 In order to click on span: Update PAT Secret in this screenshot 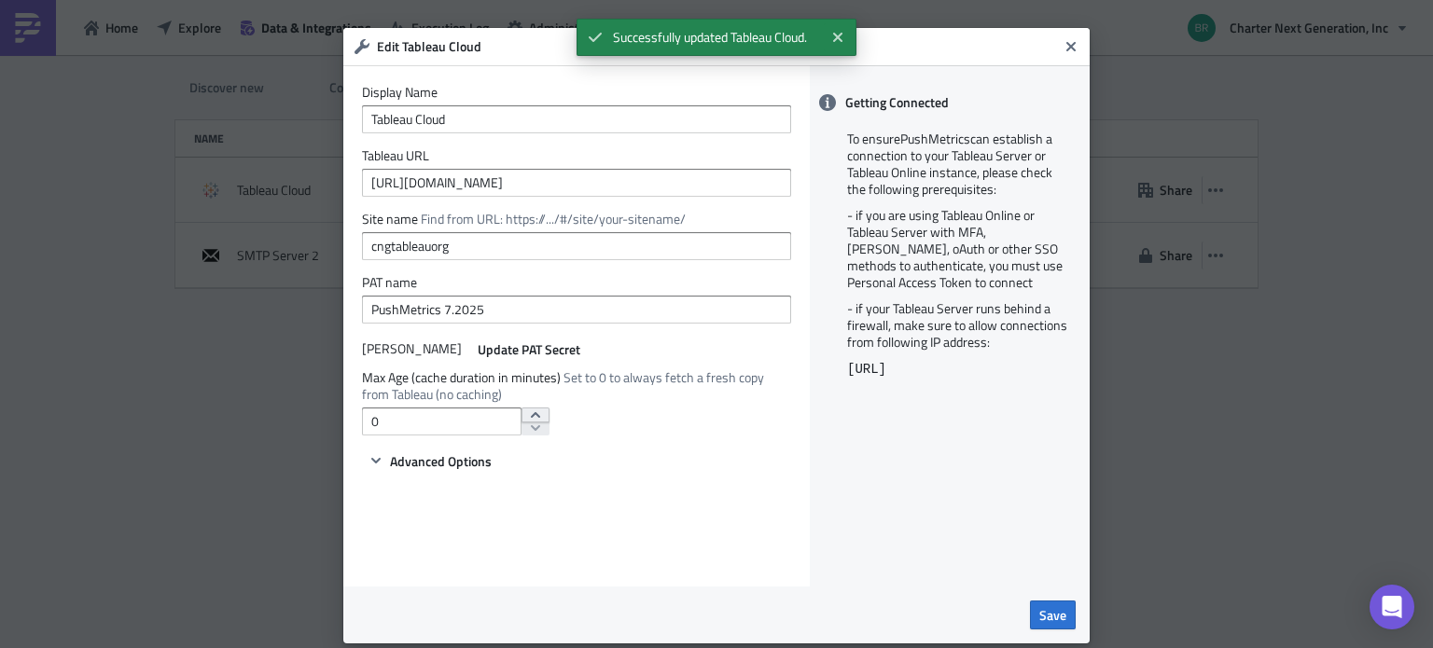, I will do `click(529, 349)`.